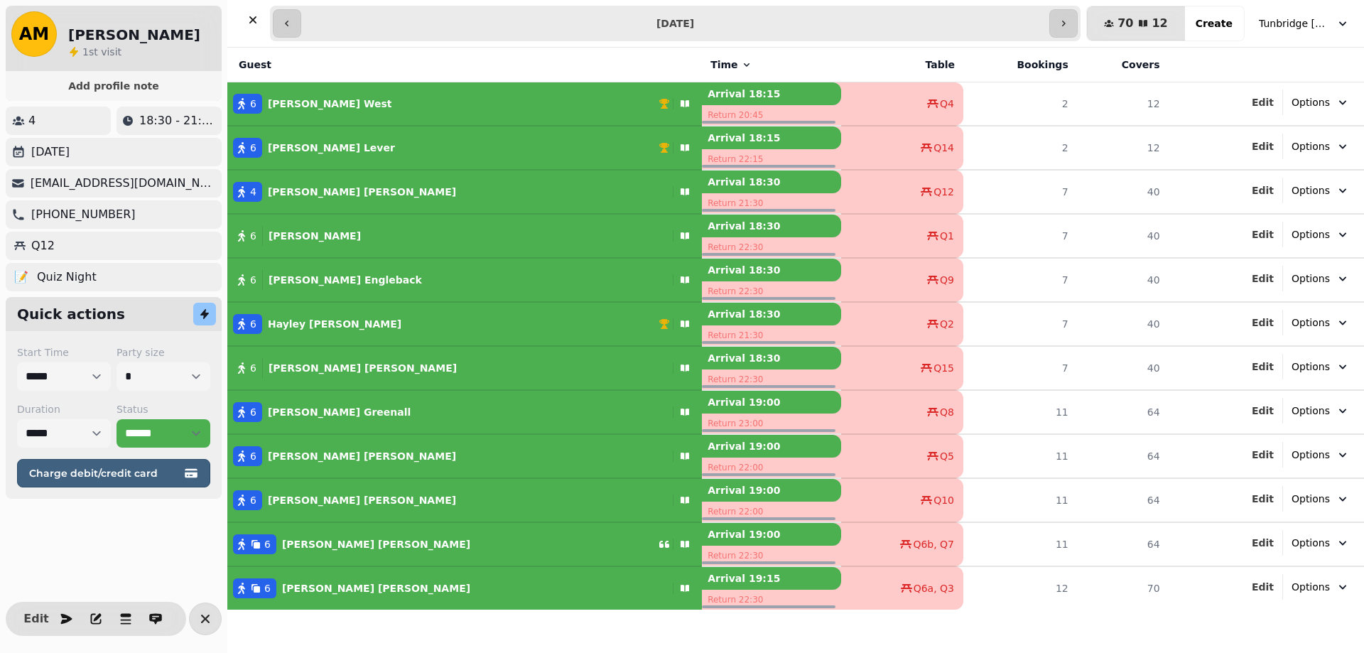 The width and height of the screenshot is (1364, 653). What do you see at coordinates (731, 65) in the screenshot?
I see `button: Time` at bounding box center [731, 65].